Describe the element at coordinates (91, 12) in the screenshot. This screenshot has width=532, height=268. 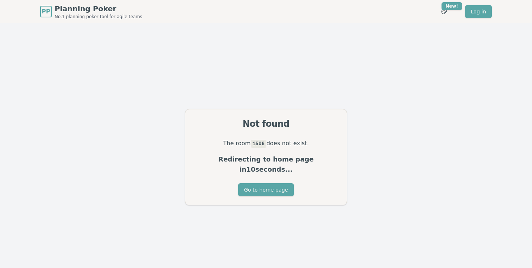
I see `a: PPPlanning PokerNo.1 planning poker tool for agile teams` at that location.